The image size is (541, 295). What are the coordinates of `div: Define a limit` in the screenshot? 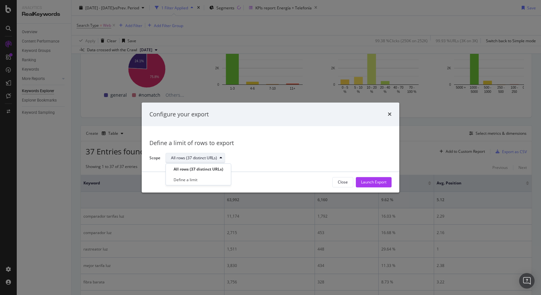 It's located at (186, 179).